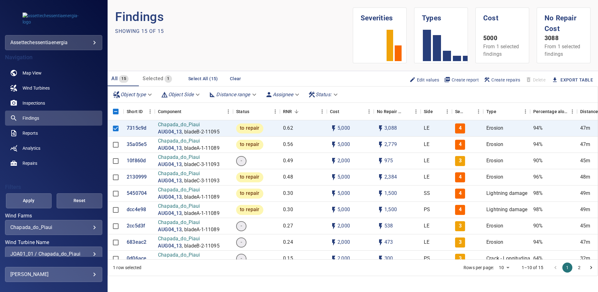 The height and width of the screenshot is (292, 598). Describe the element at coordinates (53, 43) in the screenshot. I see `div: assettechessentiaenergia` at that location.